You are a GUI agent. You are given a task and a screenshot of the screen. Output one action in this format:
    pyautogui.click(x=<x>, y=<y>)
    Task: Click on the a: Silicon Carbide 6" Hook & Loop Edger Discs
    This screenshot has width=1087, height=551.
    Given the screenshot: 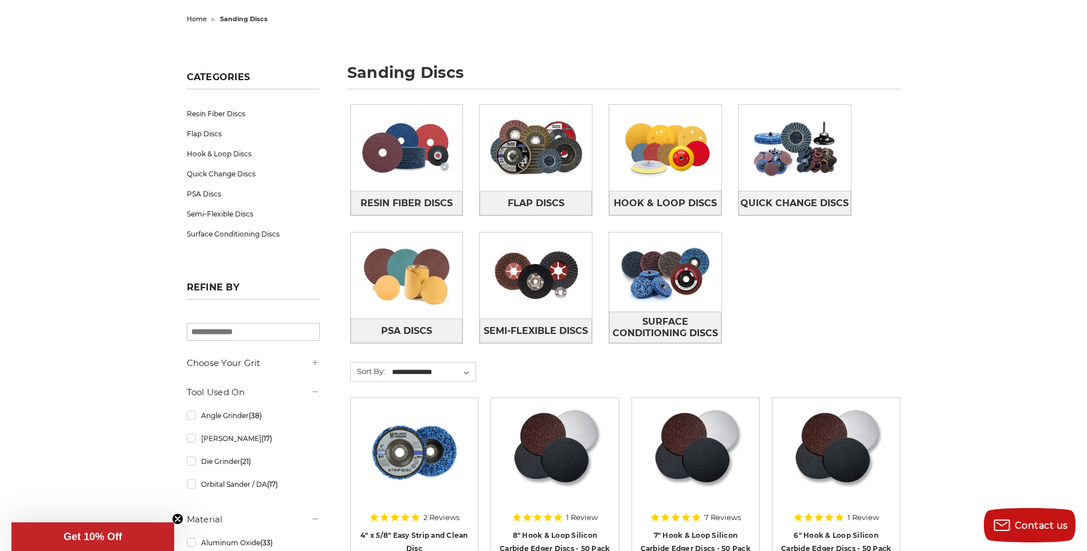 What is the action you would take?
    pyautogui.click(x=836, y=462)
    